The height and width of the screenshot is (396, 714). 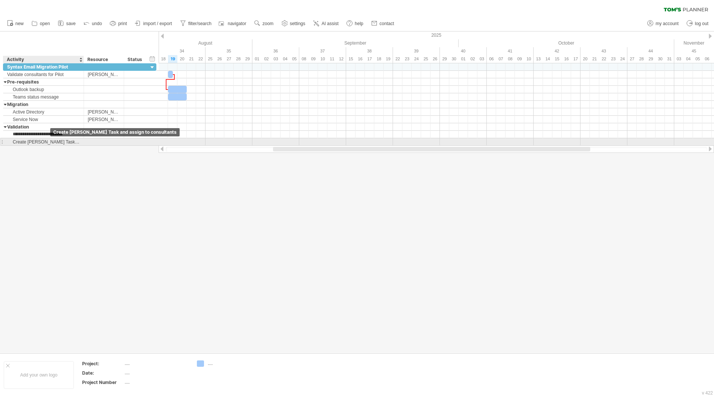 I want to click on span: new, so click(x=19, y=24).